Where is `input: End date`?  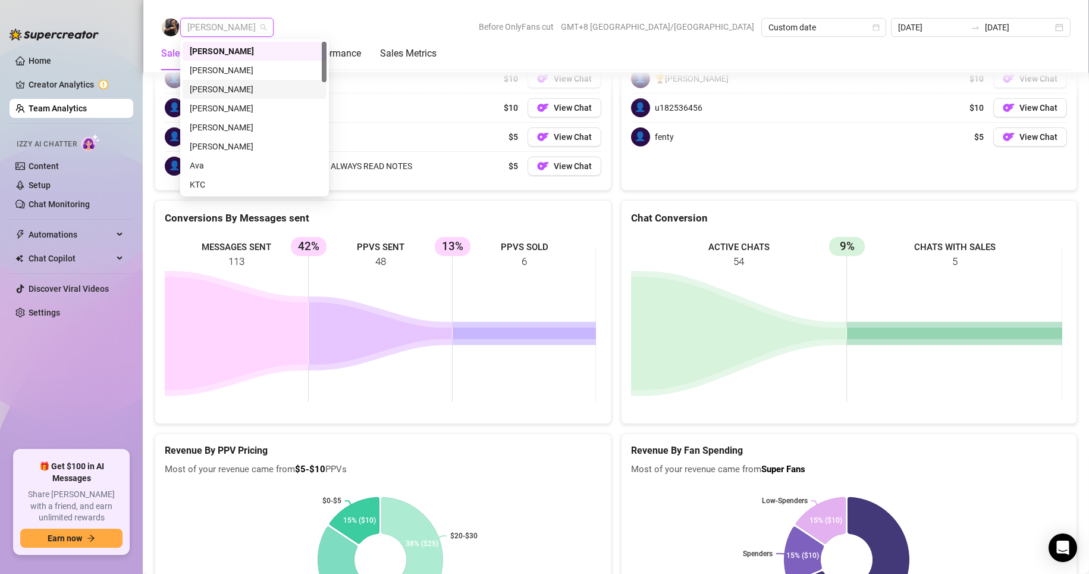
input: End date is located at coordinates (1019, 27).